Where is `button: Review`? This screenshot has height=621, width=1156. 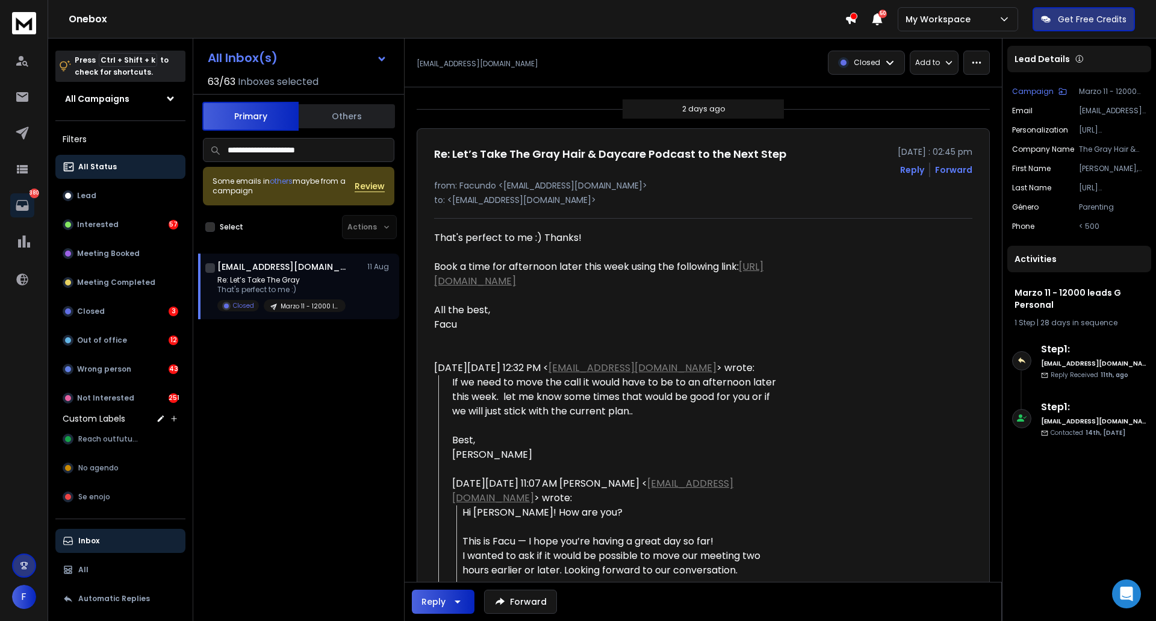 button: Review is located at coordinates (370, 186).